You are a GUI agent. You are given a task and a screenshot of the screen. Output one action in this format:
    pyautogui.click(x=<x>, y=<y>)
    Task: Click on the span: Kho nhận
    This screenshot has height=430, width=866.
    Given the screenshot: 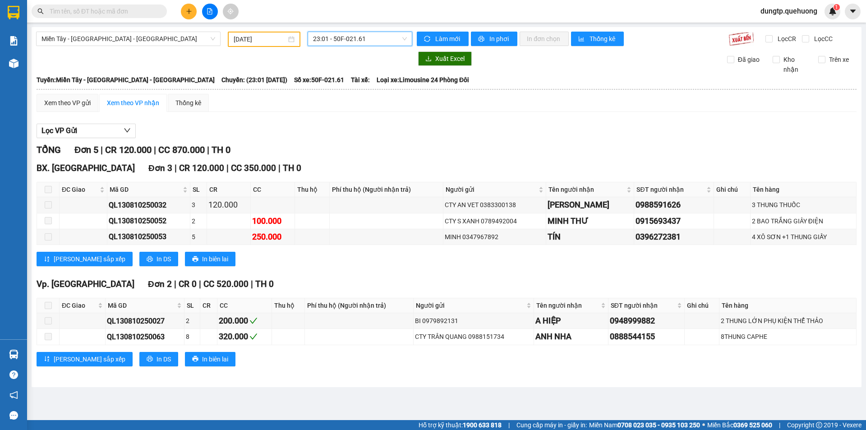 What is the action you would take?
    pyautogui.click(x=796, y=65)
    